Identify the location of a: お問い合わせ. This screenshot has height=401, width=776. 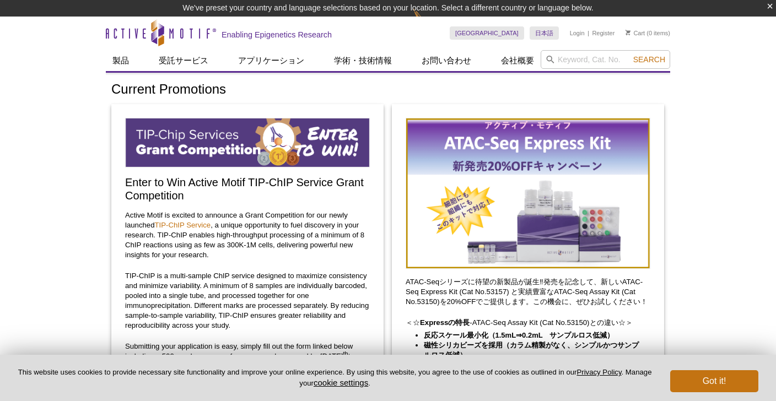
(447, 61).